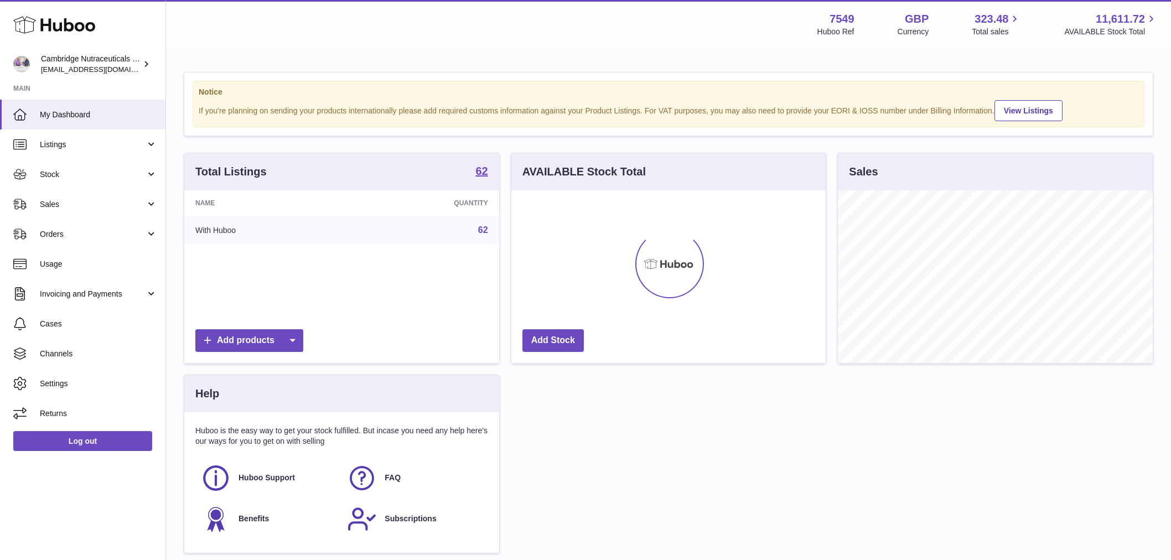 Image resolution: width=1171 pixels, height=560 pixels. What do you see at coordinates (410, 519) in the screenshot?
I see `span: Subscriptions` at bounding box center [410, 519].